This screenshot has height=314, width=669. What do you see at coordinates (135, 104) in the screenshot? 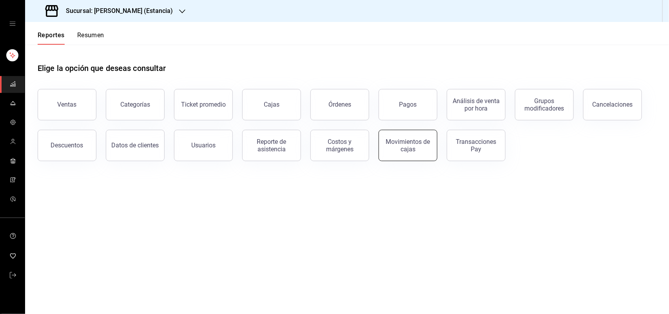
I see `div: Categorías` at bounding box center [135, 104].